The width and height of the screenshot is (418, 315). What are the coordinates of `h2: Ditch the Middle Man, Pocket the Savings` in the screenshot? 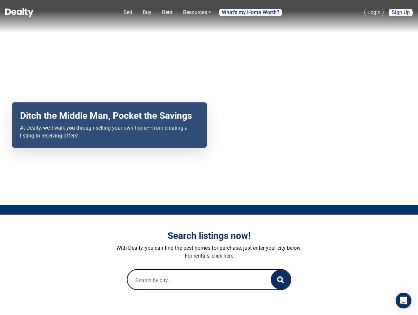 It's located at (109, 116).